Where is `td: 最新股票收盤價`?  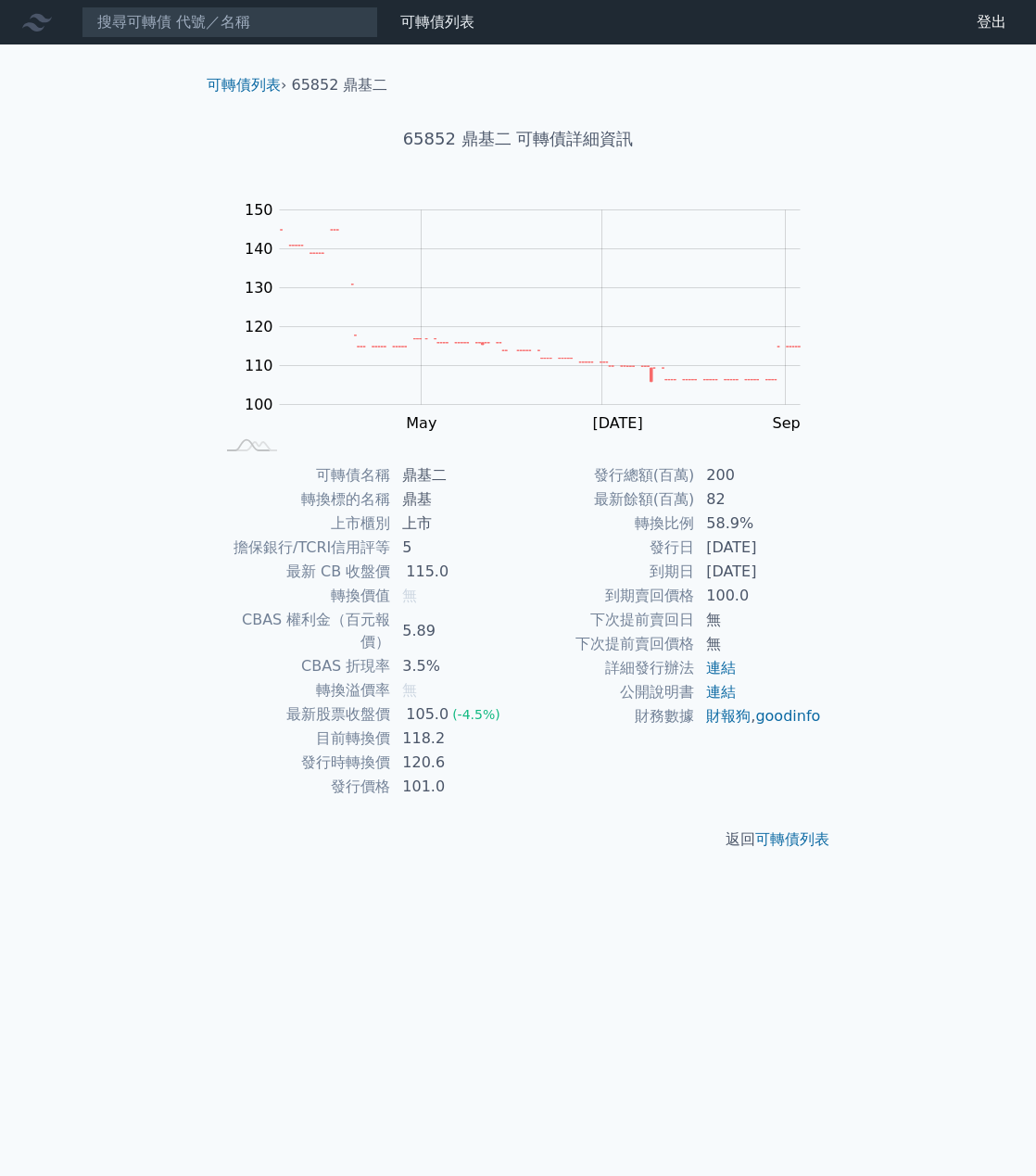 td: 最新股票收盤價 is located at coordinates (303, 714).